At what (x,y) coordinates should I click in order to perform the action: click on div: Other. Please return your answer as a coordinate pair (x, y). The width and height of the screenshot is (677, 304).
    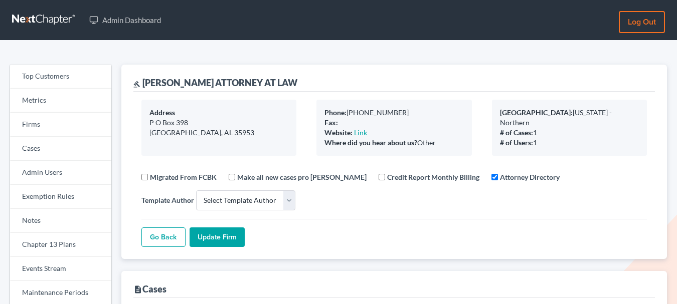
    Looking at the image, I should click on (394, 143).